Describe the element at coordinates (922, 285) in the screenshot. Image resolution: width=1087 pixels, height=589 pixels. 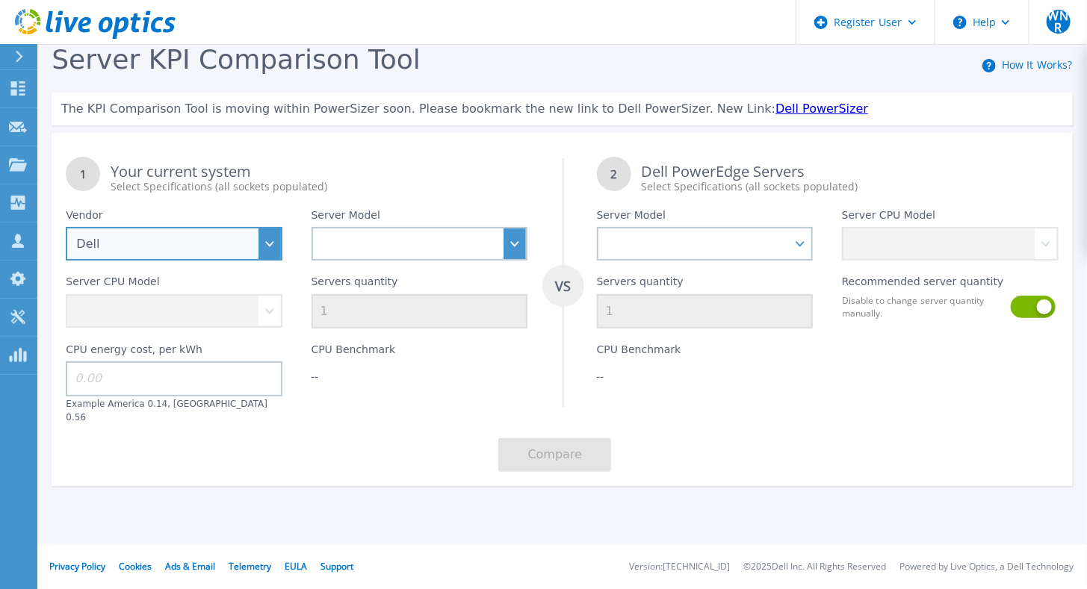
I see `label: Recommended server quantity` at that location.